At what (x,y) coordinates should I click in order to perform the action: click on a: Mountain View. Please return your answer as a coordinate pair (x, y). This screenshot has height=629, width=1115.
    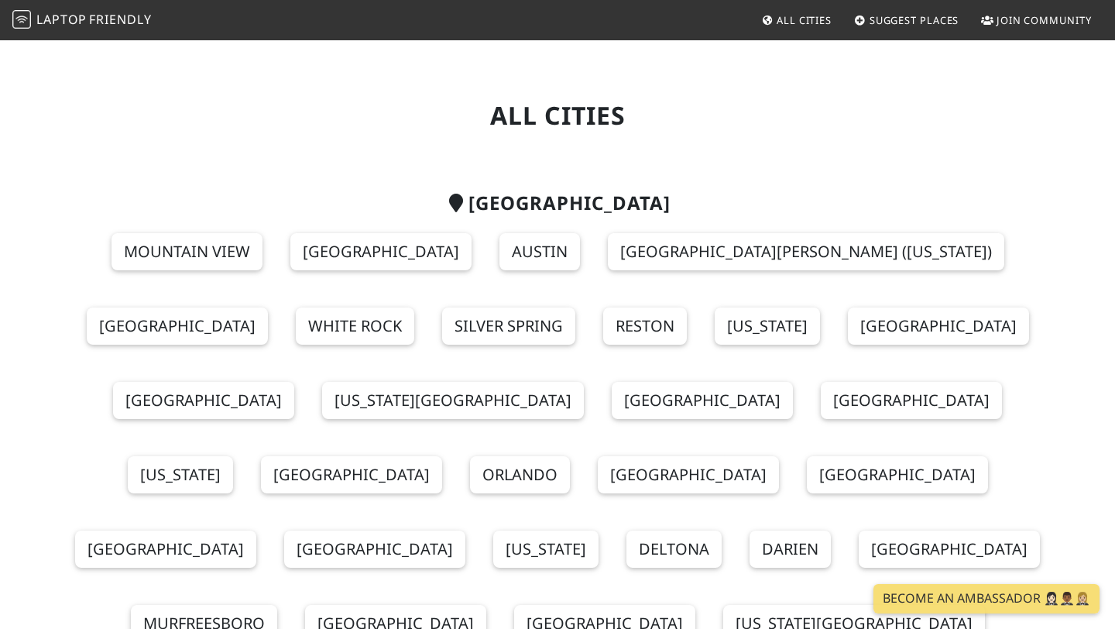
    Looking at the image, I should click on (187, 252).